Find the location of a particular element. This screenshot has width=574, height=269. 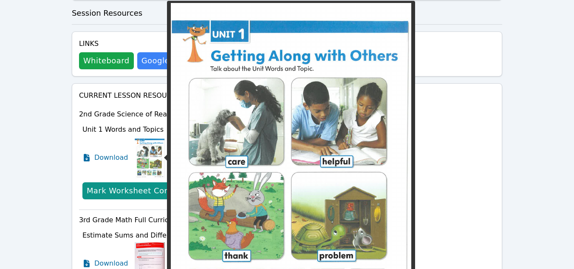

a: Google Doc is located at coordinates (164, 61).